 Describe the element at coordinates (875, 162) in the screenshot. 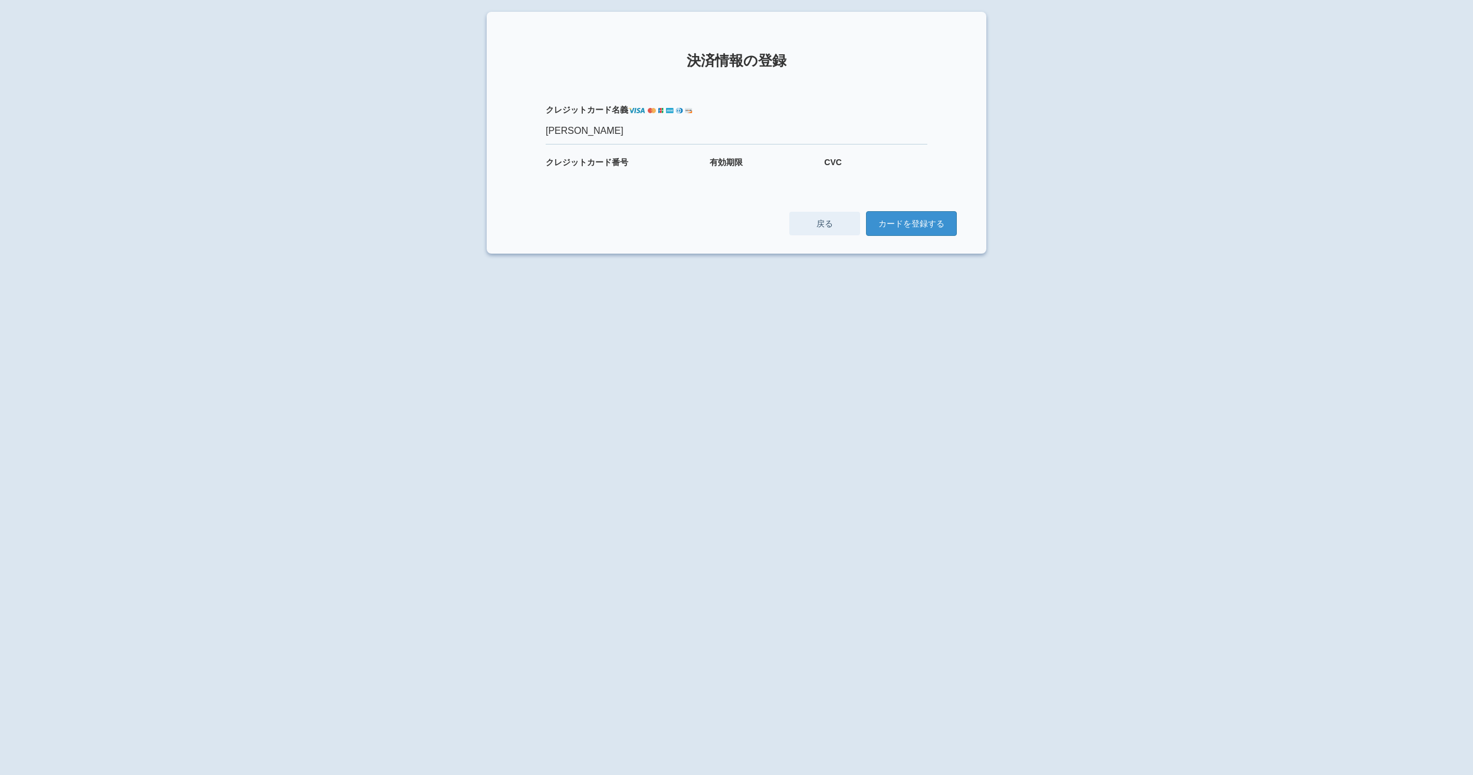

I see `label: CVC` at that location.